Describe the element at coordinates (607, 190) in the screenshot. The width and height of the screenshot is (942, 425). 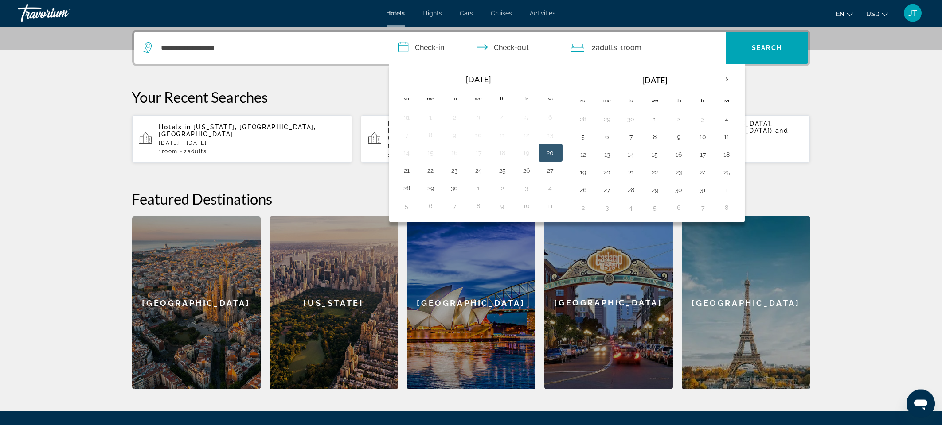
I see `button: Day 27` at that location.